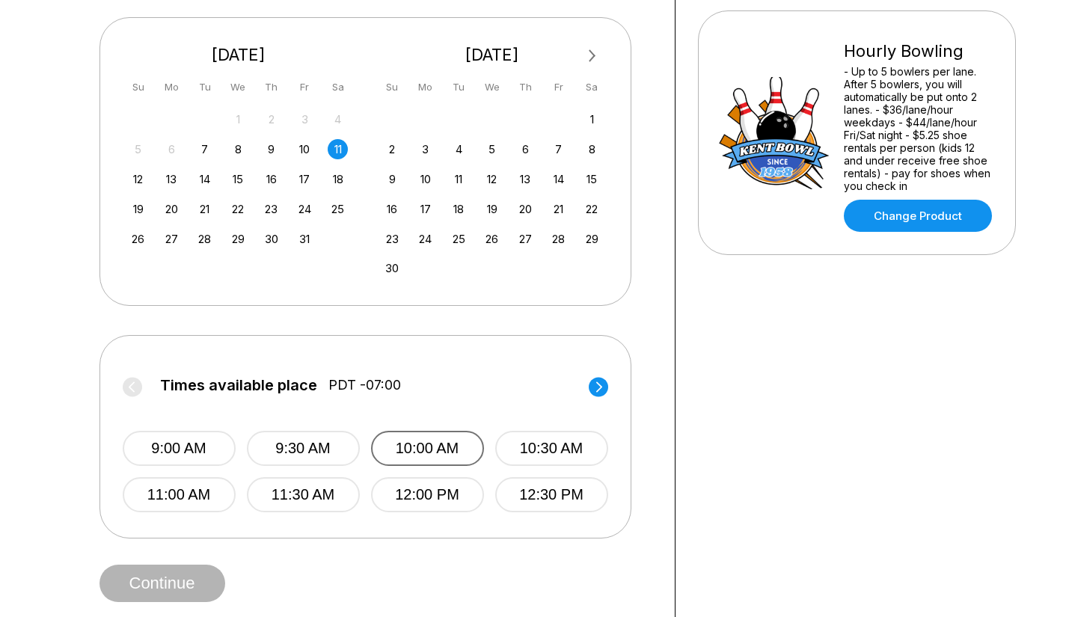  What do you see at coordinates (171, 209) in the screenshot?
I see `div: Choose Monday, October 20th, 2025` at bounding box center [171, 209].